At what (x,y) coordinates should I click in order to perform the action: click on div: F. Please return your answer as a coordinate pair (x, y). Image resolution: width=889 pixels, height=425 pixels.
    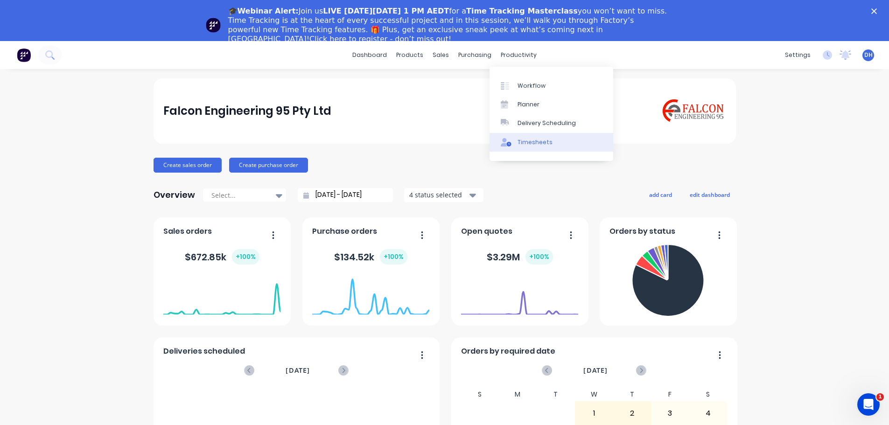
    Looking at the image, I should click on (670, 394).